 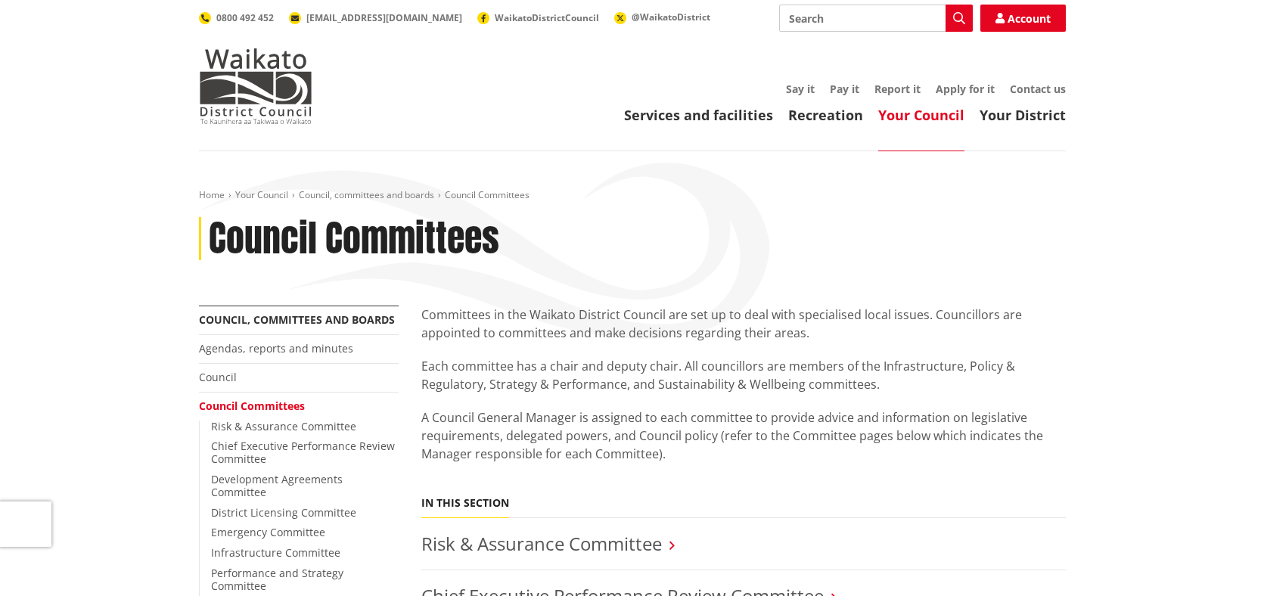 I want to click on a: @WaikatoDistrict, so click(x=662, y=17).